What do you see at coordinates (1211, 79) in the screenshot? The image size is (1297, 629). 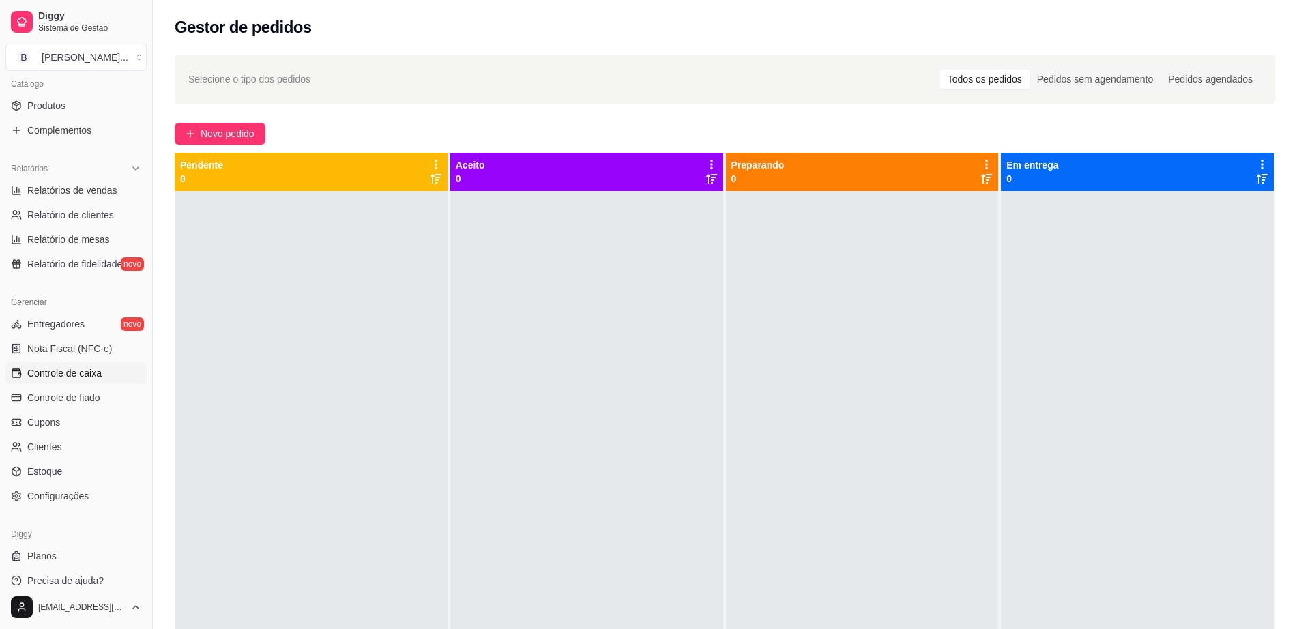 I see `div: Pedidos agendados` at bounding box center [1211, 79].